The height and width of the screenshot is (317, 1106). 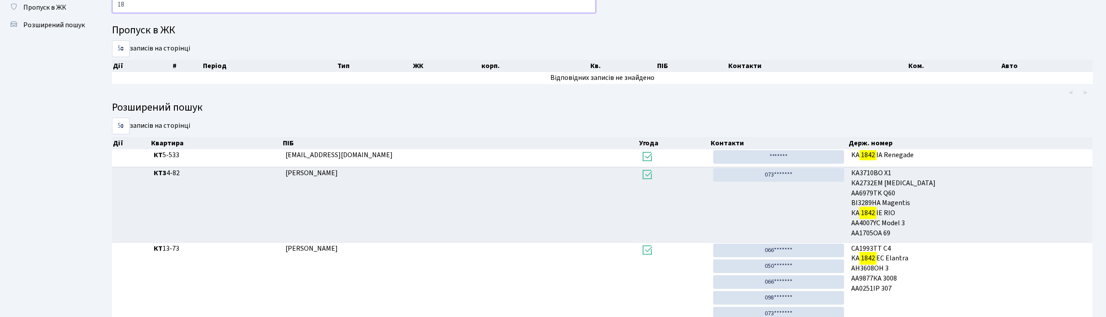 What do you see at coordinates (216, 249) in the screenshot?
I see `span: 13-73` at bounding box center [216, 249].